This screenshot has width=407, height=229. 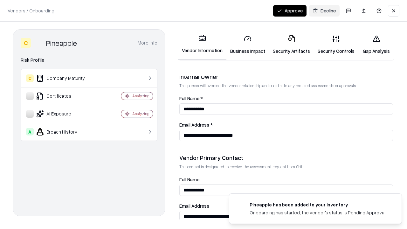 I want to click on img: Pineapple, so click(x=39, y=43).